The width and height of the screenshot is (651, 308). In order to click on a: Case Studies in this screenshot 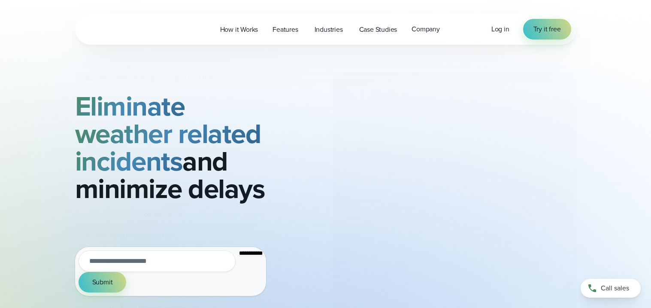, I will do `click(378, 29)`.